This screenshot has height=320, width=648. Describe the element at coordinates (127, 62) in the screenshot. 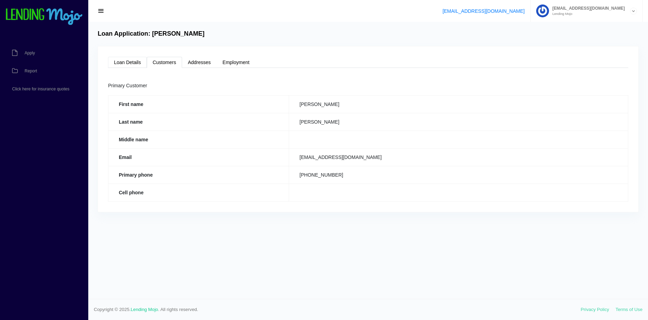

I see `a: Loan Details` at that location.